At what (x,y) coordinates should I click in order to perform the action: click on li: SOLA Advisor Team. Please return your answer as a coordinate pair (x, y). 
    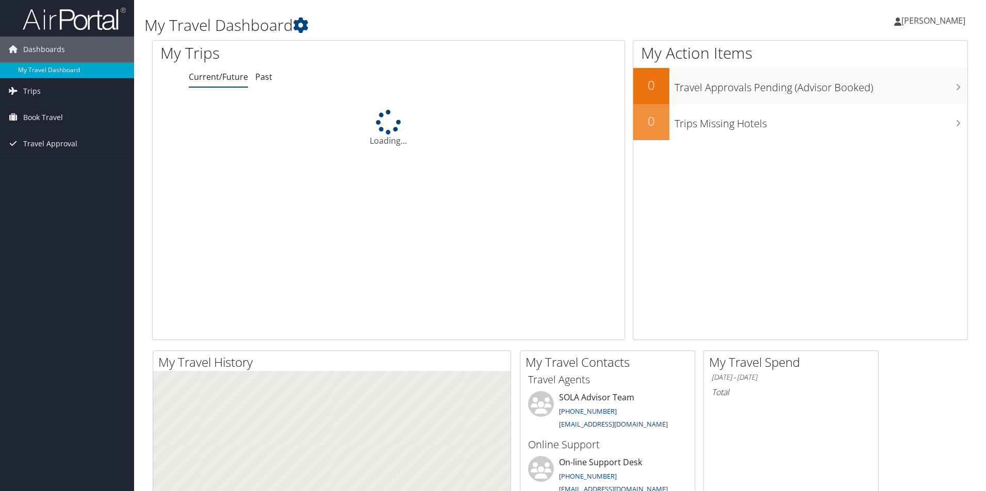
    Looking at the image, I should click on (607, 412).